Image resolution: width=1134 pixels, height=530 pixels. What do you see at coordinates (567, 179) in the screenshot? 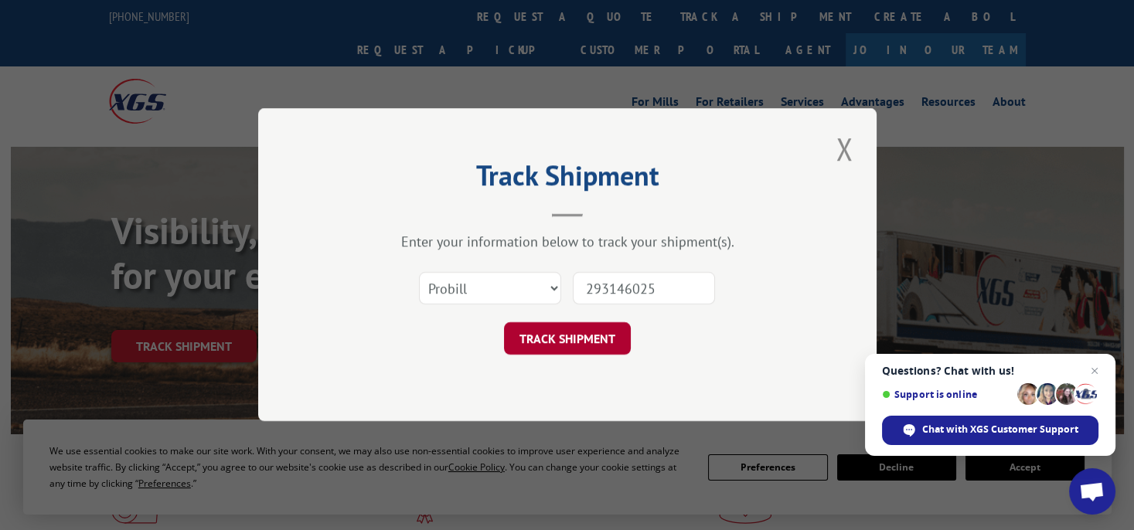
I see `h2: Track Shipment` at bounding box center [567, 179].